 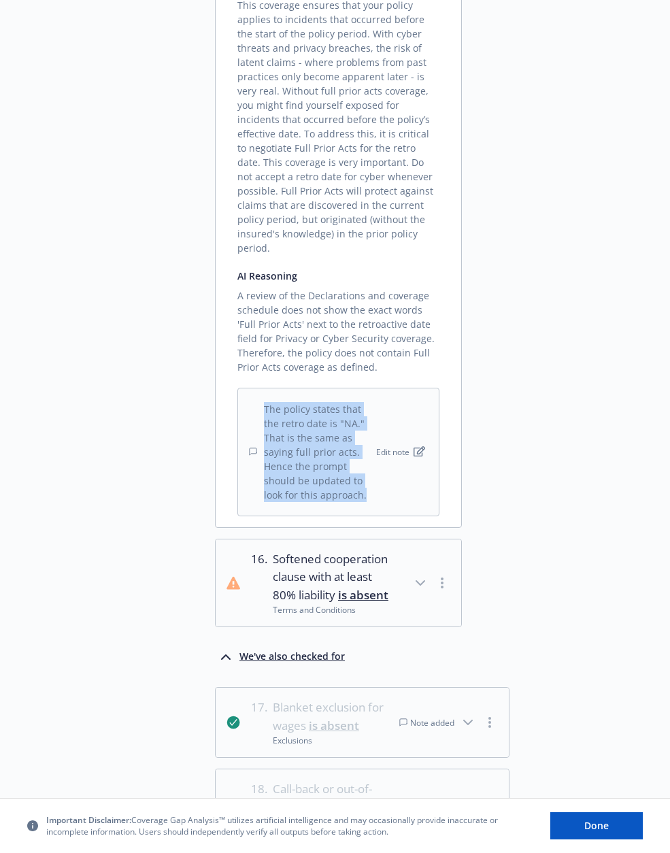 What do you see at coordinates (336, 816) in the screenshot?
I see `span: Call-back or out-of-bounds confirmation required for cybercrime` at bounding box center [336, 816].